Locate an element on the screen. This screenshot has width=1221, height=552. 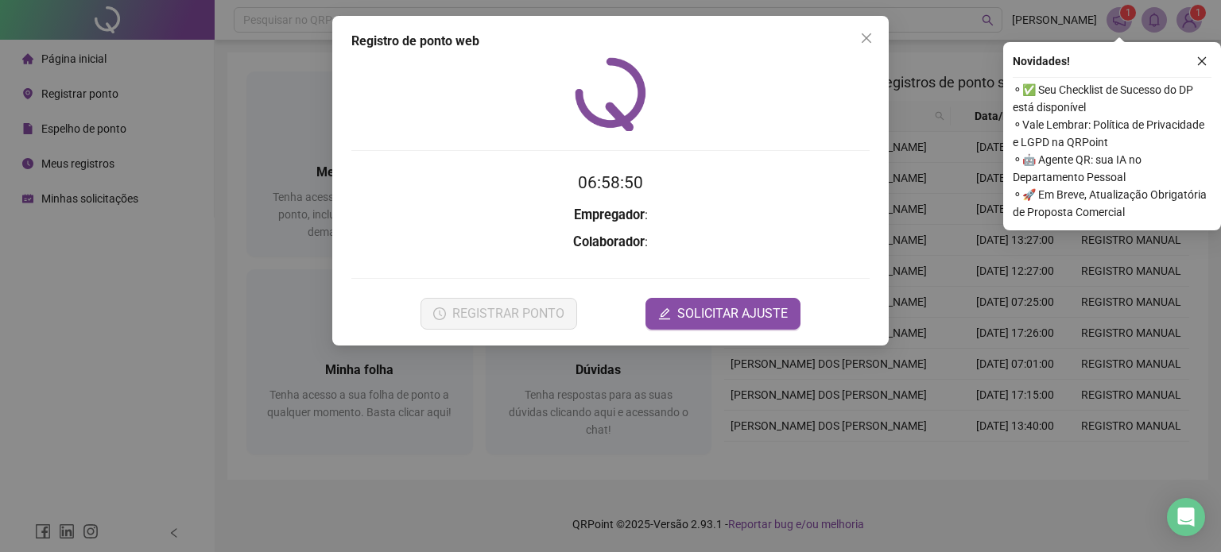
span: SOLICITAR AJUSTE is located at coordinates (732, 314).